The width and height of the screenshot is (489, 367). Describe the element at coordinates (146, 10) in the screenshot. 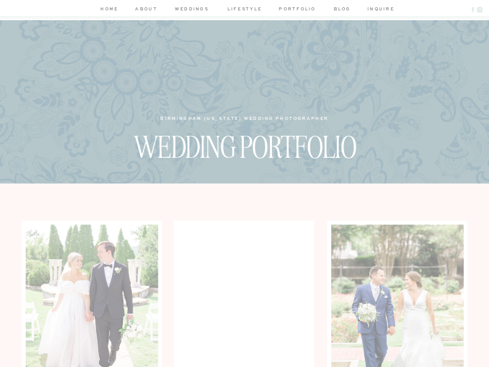

I see `a: about` at that location.